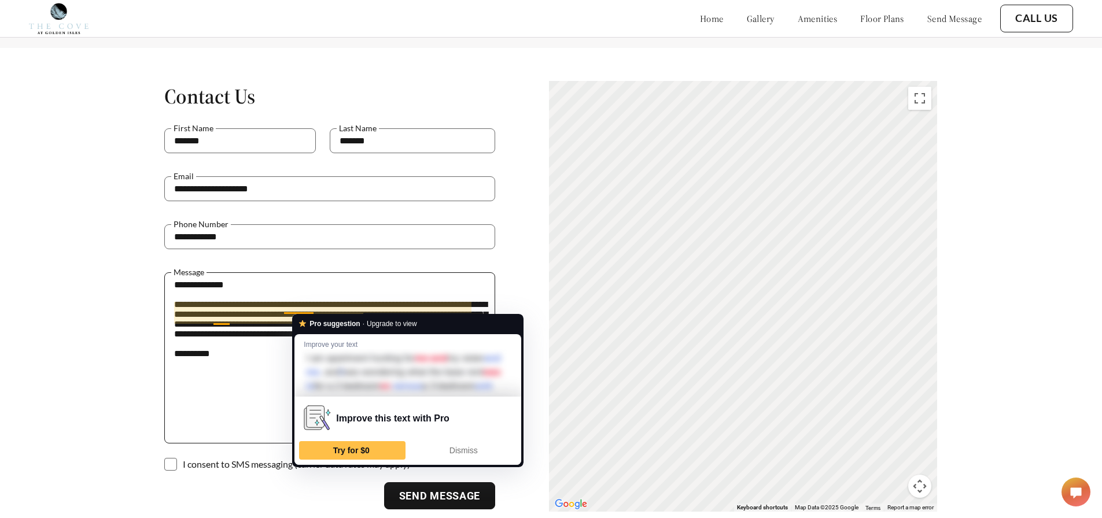  What do you see at coordinates (330, 96) in the screenshot?
I see `h1: Contact Us` at bounding box center [330, 96].